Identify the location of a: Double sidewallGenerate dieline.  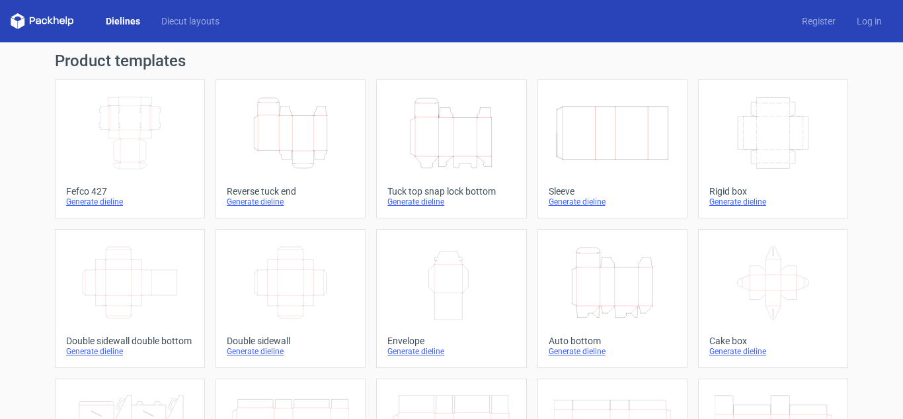
(290, 298).